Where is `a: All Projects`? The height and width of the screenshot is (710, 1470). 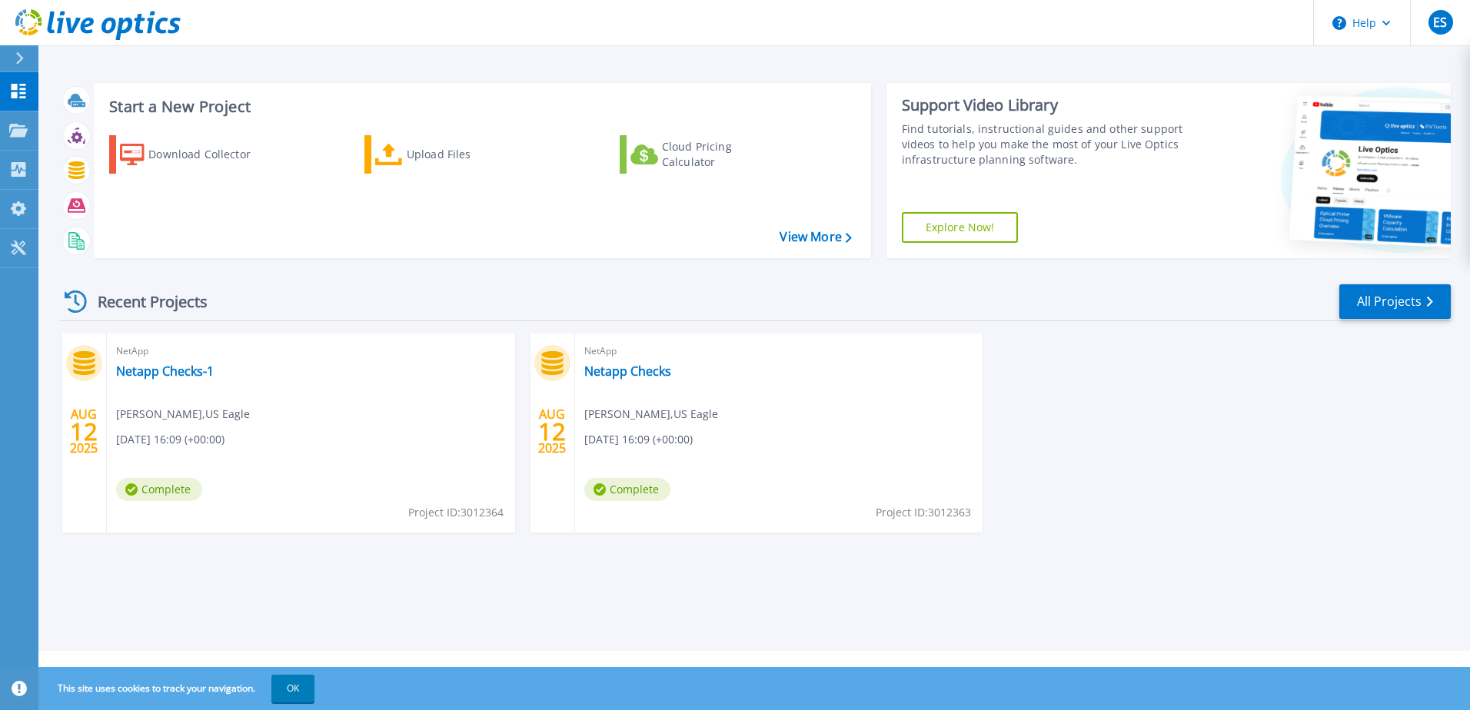
a: All Projects is located at coordinates (1395, 301).